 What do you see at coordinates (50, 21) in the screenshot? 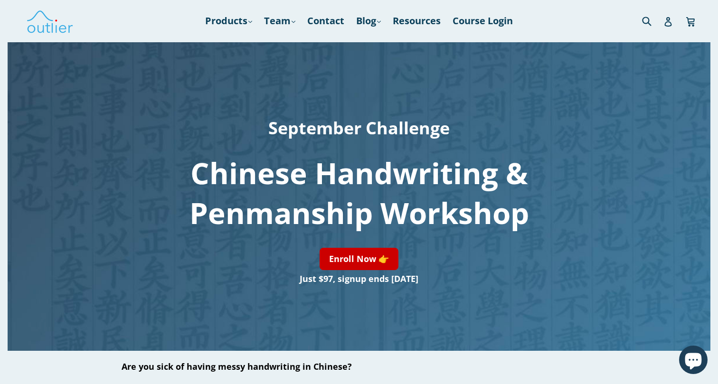
I see `img: Outlier Linguistics` at bounding box center [50, 21].